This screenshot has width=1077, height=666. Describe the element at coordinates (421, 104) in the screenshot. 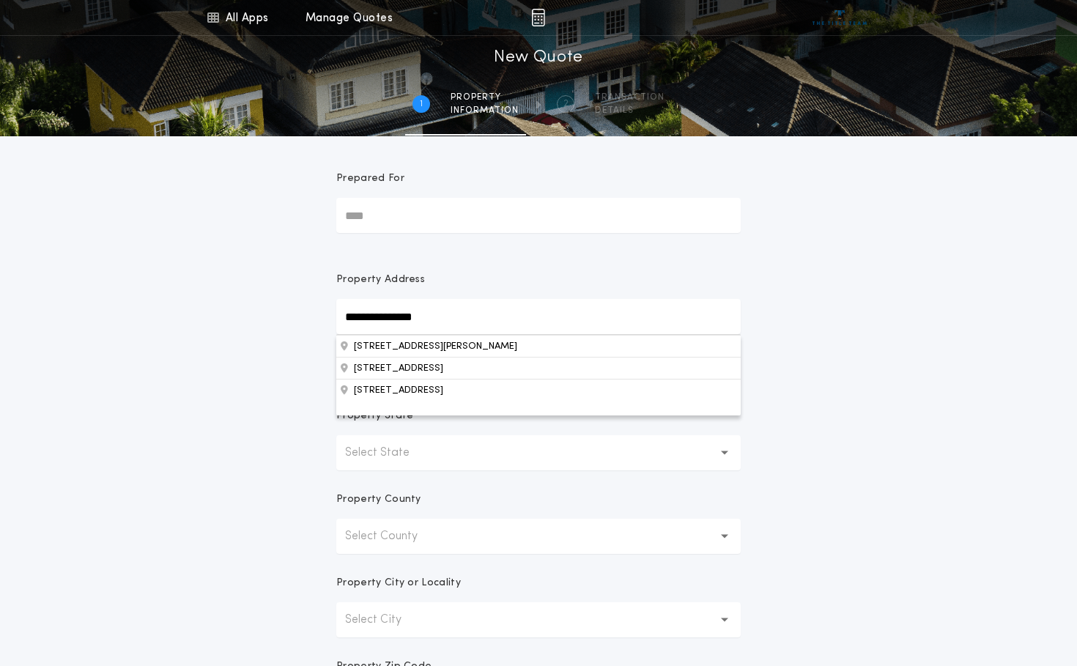

I see `h2: 1` at that location.